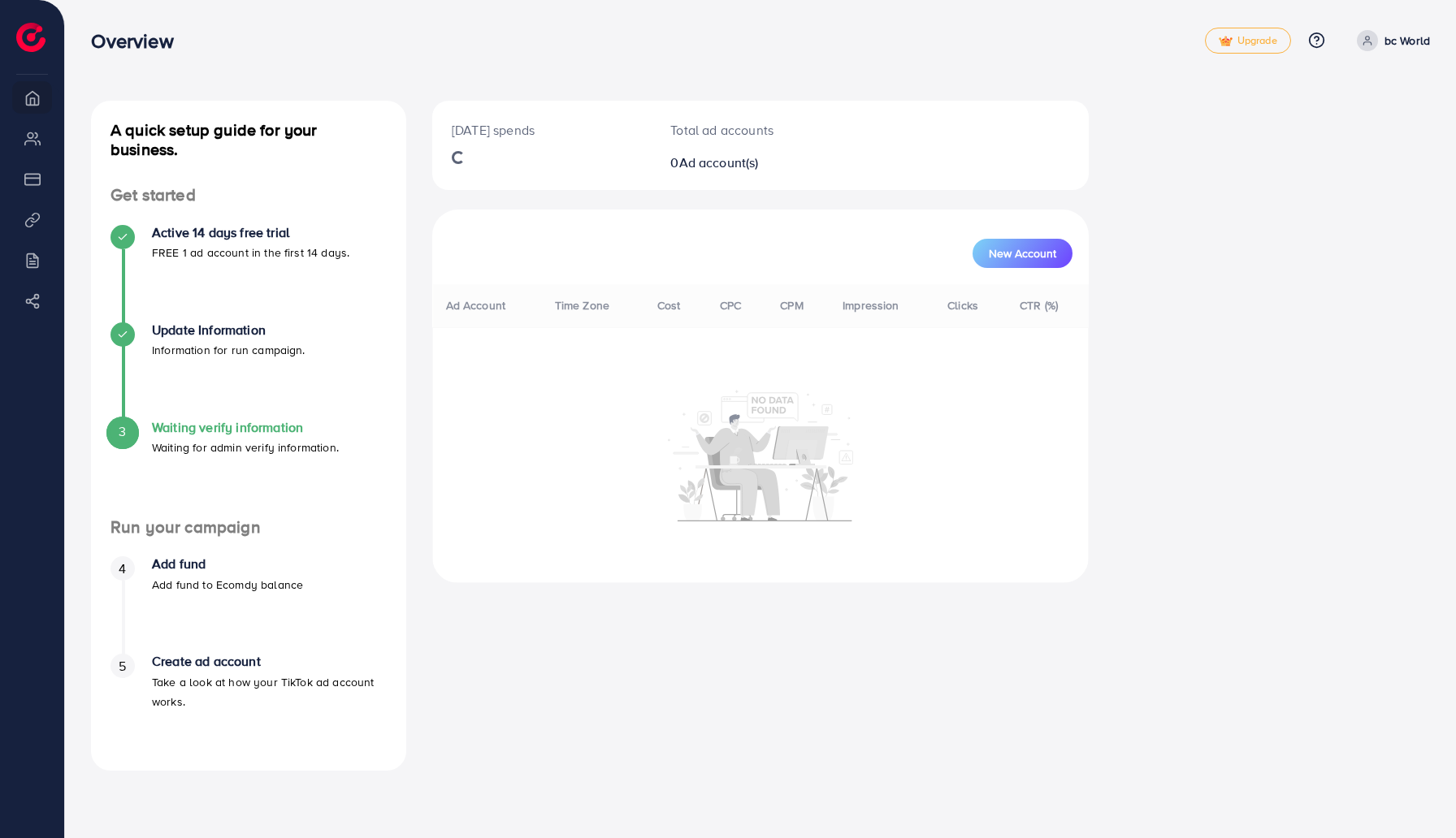  I want to click on img: logo, so click(31, 37).